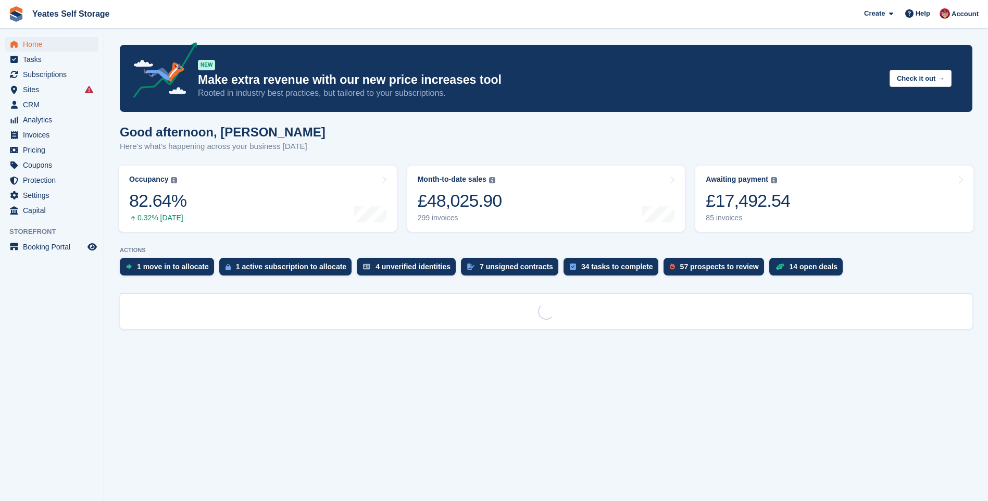  I want to click on div: 1 active subscription to allocate, so click(291, 267).